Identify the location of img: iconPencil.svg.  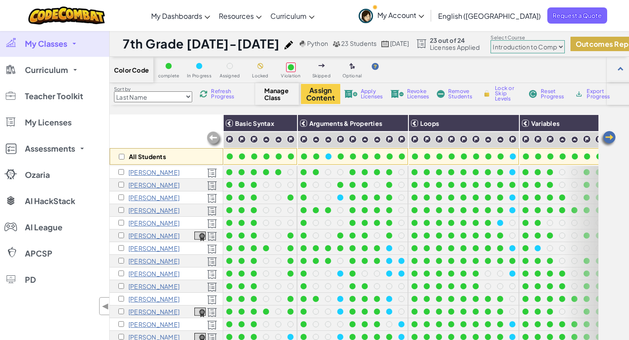
(289, 45).